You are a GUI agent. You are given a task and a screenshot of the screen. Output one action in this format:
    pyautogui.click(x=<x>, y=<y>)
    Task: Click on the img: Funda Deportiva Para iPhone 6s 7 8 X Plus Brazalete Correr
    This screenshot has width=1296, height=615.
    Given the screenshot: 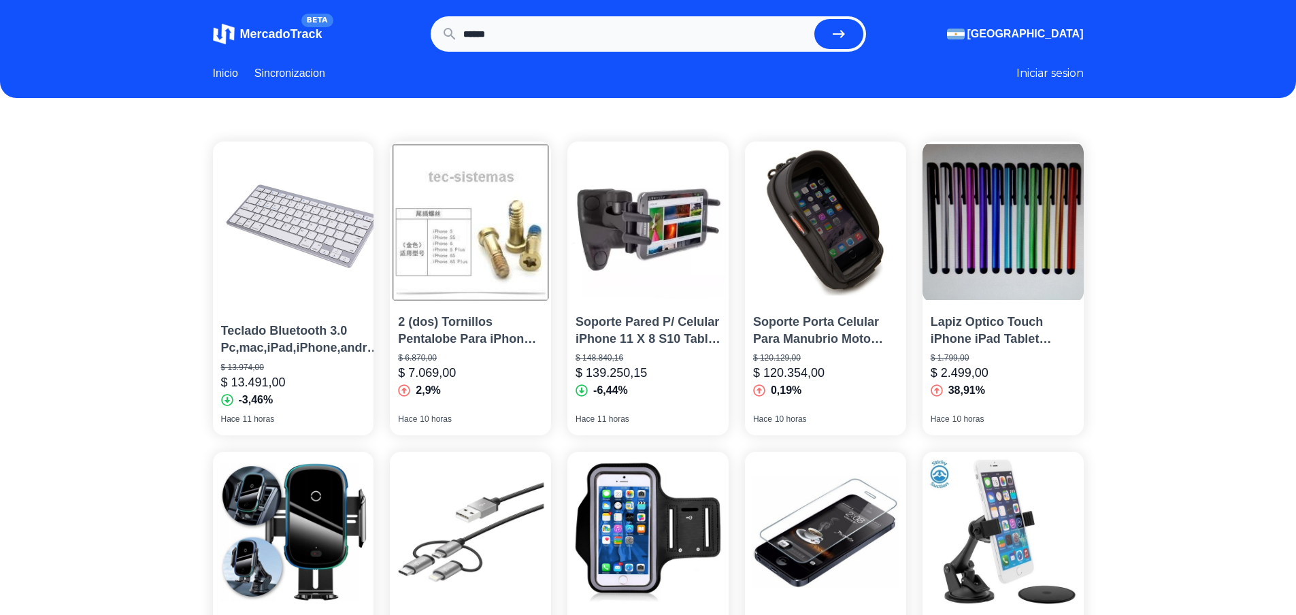 What is the action you would take?
    pyautogui.click(x=648, y=532)
    